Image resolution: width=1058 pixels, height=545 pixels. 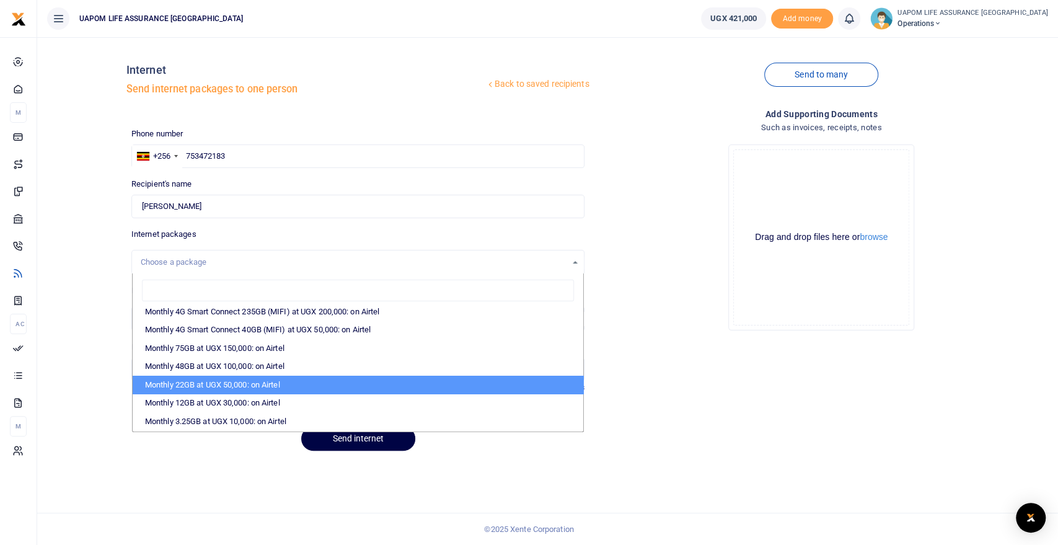 I want to click on li: Chilax 40GB at UGX 100,000: on Airtel, so click(x=358, y=440).